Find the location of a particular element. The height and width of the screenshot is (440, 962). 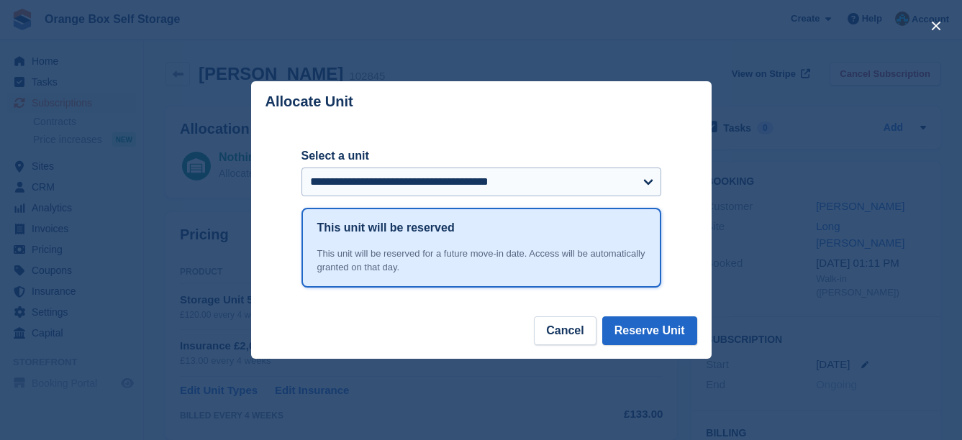

label: Select a unit is located at coordinates (481, 156).